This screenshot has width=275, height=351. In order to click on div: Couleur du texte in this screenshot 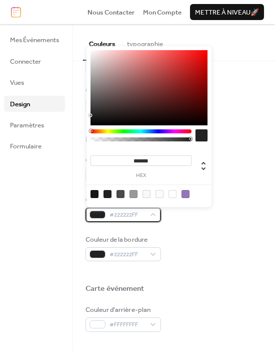, I will do `click(122, 200)`.